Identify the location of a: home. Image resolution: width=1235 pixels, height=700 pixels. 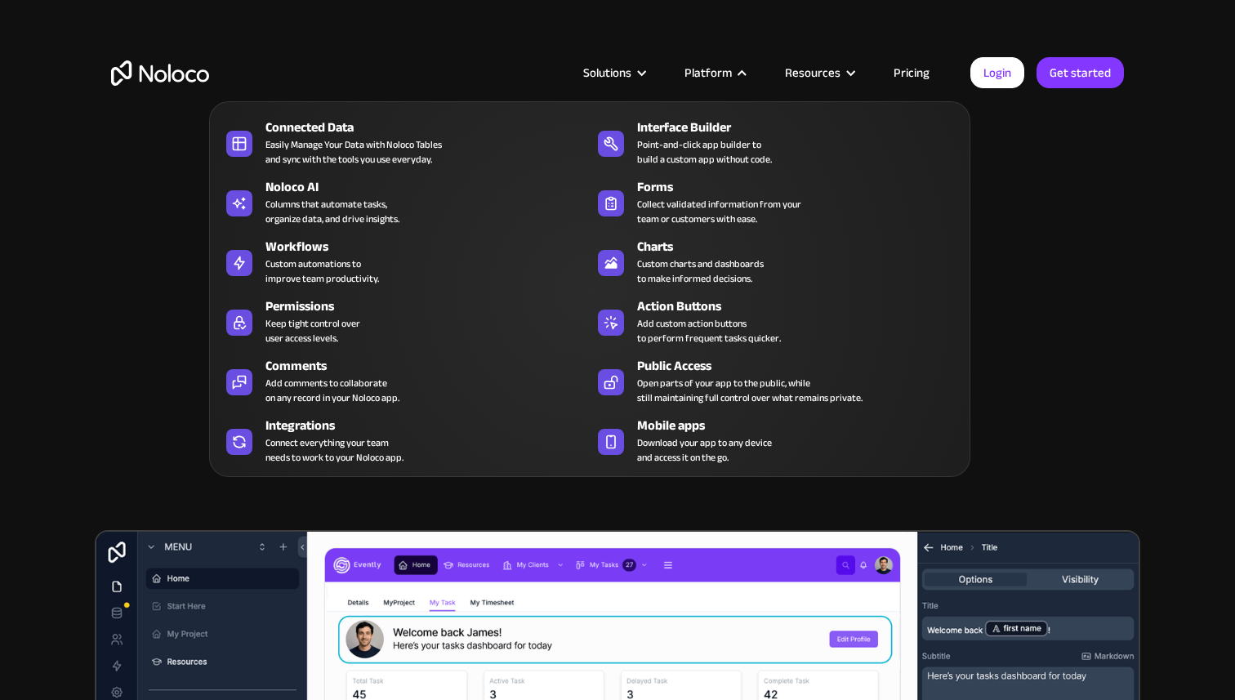
(160, 73).